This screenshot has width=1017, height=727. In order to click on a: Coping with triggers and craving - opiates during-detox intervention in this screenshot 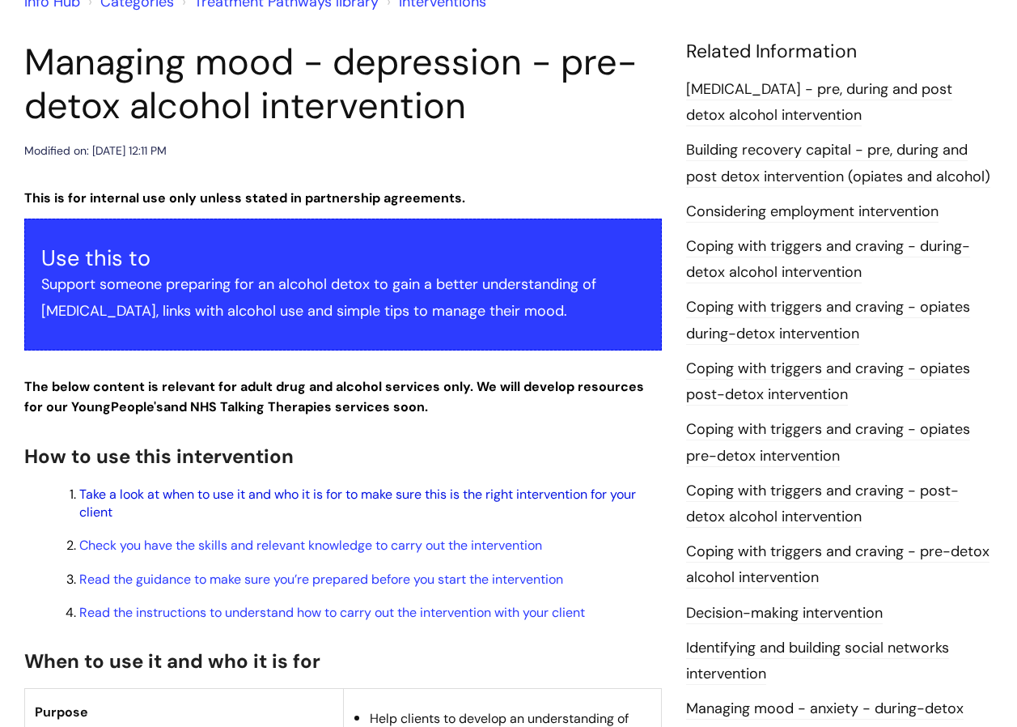, I will do `click(828, 320)`.